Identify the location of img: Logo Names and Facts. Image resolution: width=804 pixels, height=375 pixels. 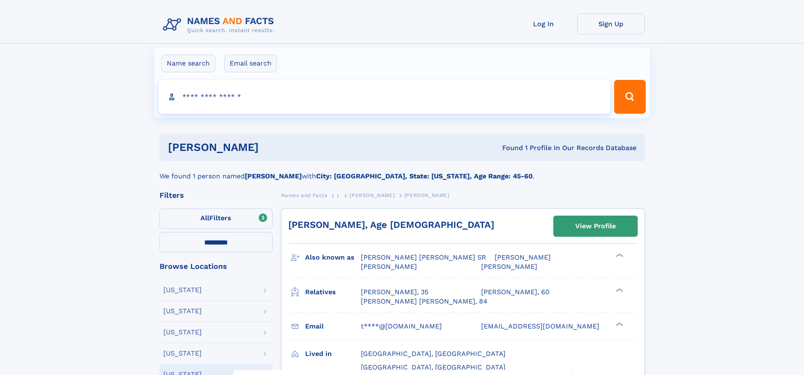
(220, 25).